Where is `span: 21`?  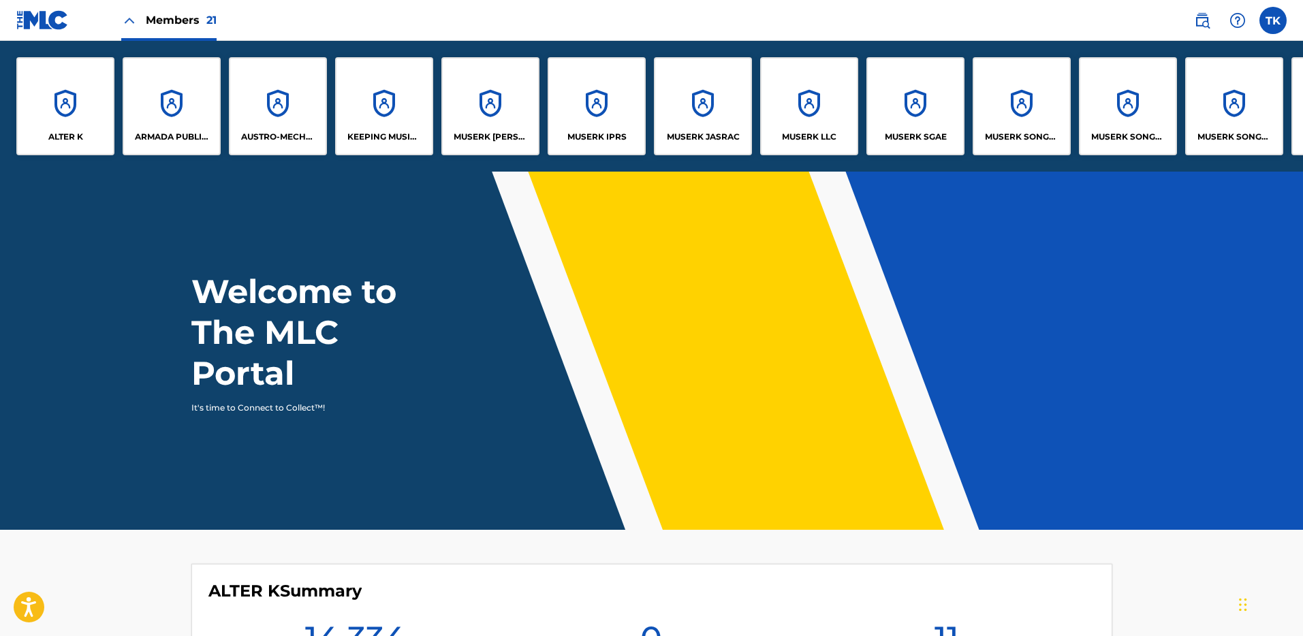
span: 21 is located at coordinates (211, 20).